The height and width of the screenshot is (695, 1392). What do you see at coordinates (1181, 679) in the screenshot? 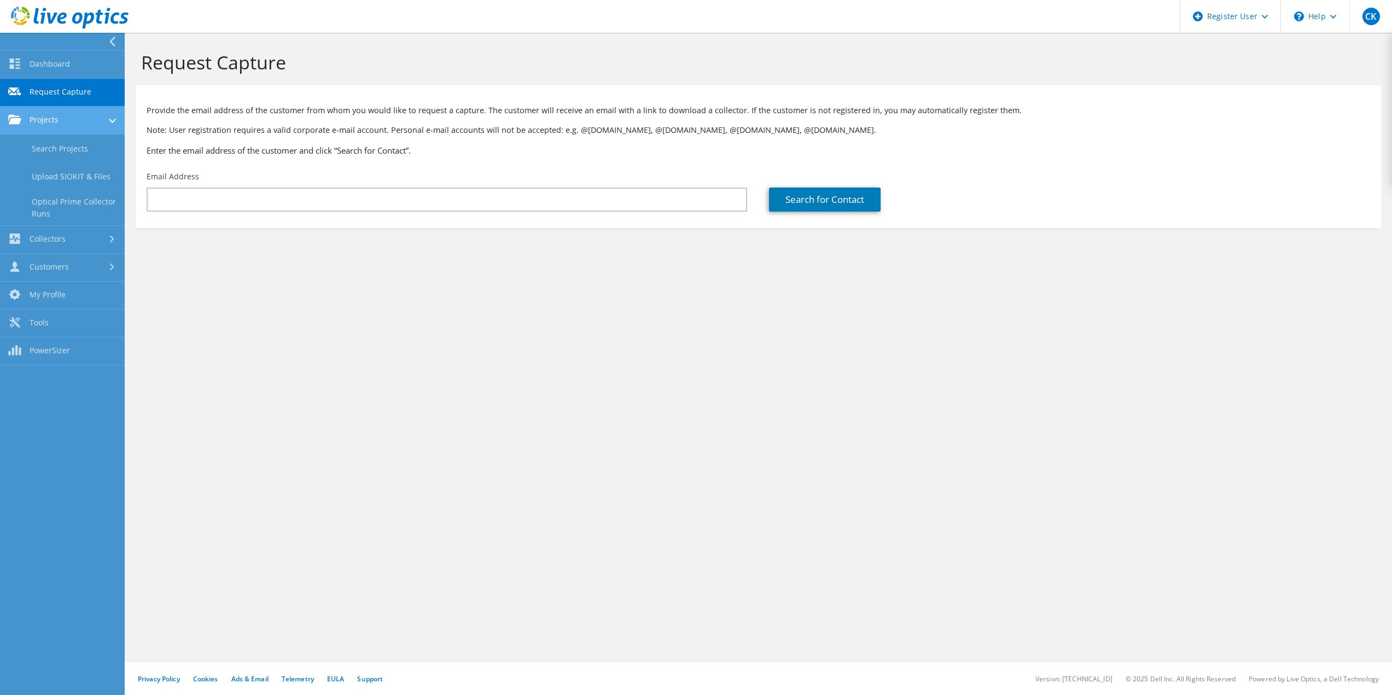
I see `li: © 2025 Dell Inc. All Rights Reserved` at bounding box center [1181, 679].